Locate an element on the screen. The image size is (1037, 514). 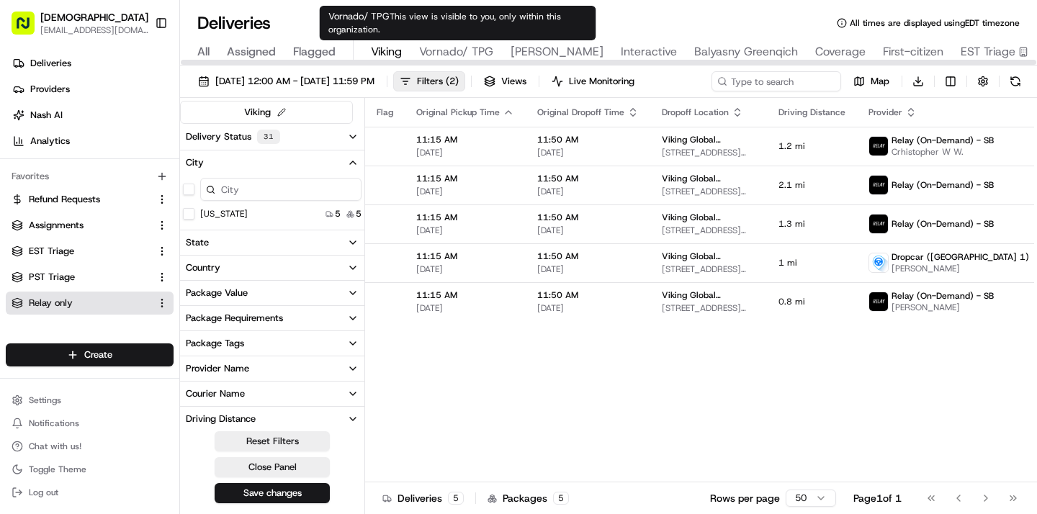
button: EST Triage is located at coordinates (89, 251).